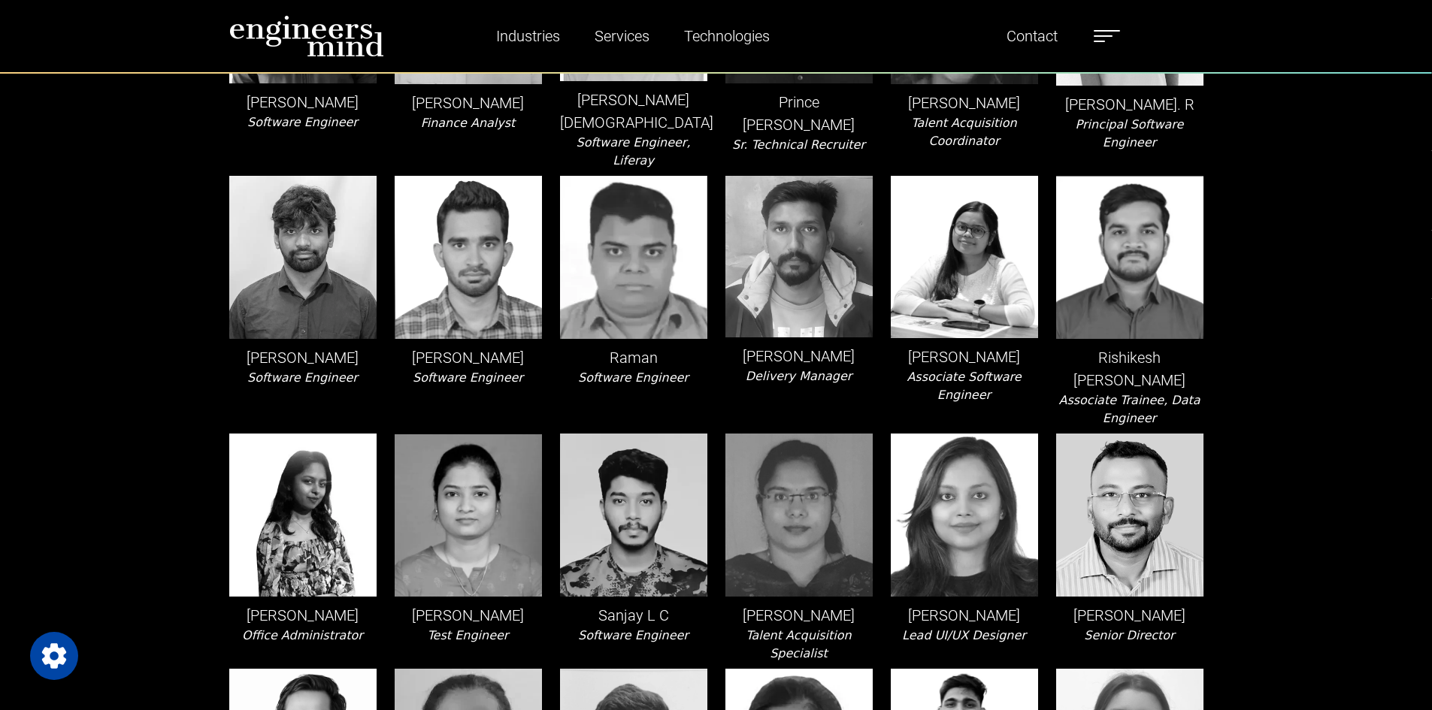  Describe the element at coordinates (634, 616) in the screenshot. I see `p: Sanjay L C` at that location.